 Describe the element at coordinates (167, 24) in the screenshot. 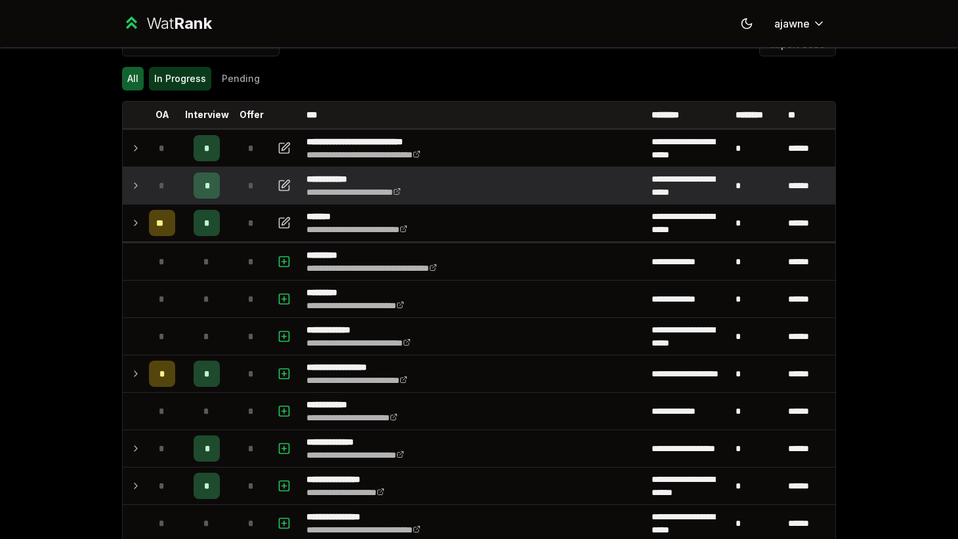

I see `a: WatRank` at that location.